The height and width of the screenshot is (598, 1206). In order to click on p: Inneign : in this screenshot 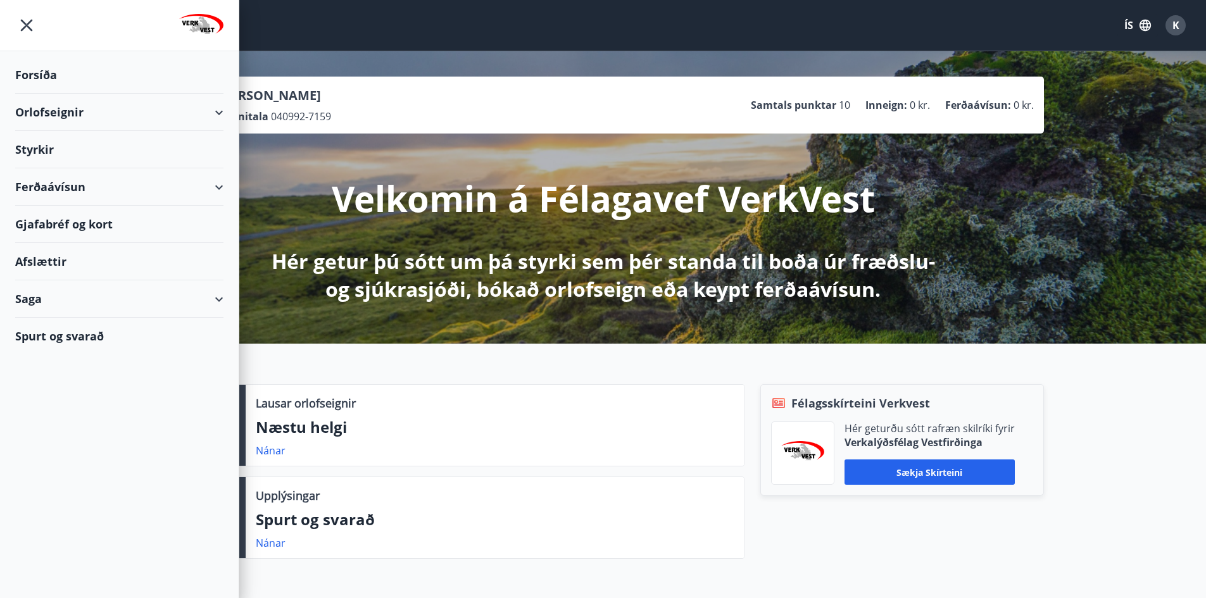, I will do `click(887, 105)`.